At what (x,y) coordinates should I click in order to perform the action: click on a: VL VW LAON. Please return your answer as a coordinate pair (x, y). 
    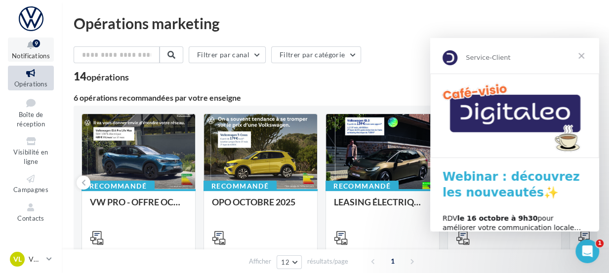
    Looking at the image, I should click on (31, 259).